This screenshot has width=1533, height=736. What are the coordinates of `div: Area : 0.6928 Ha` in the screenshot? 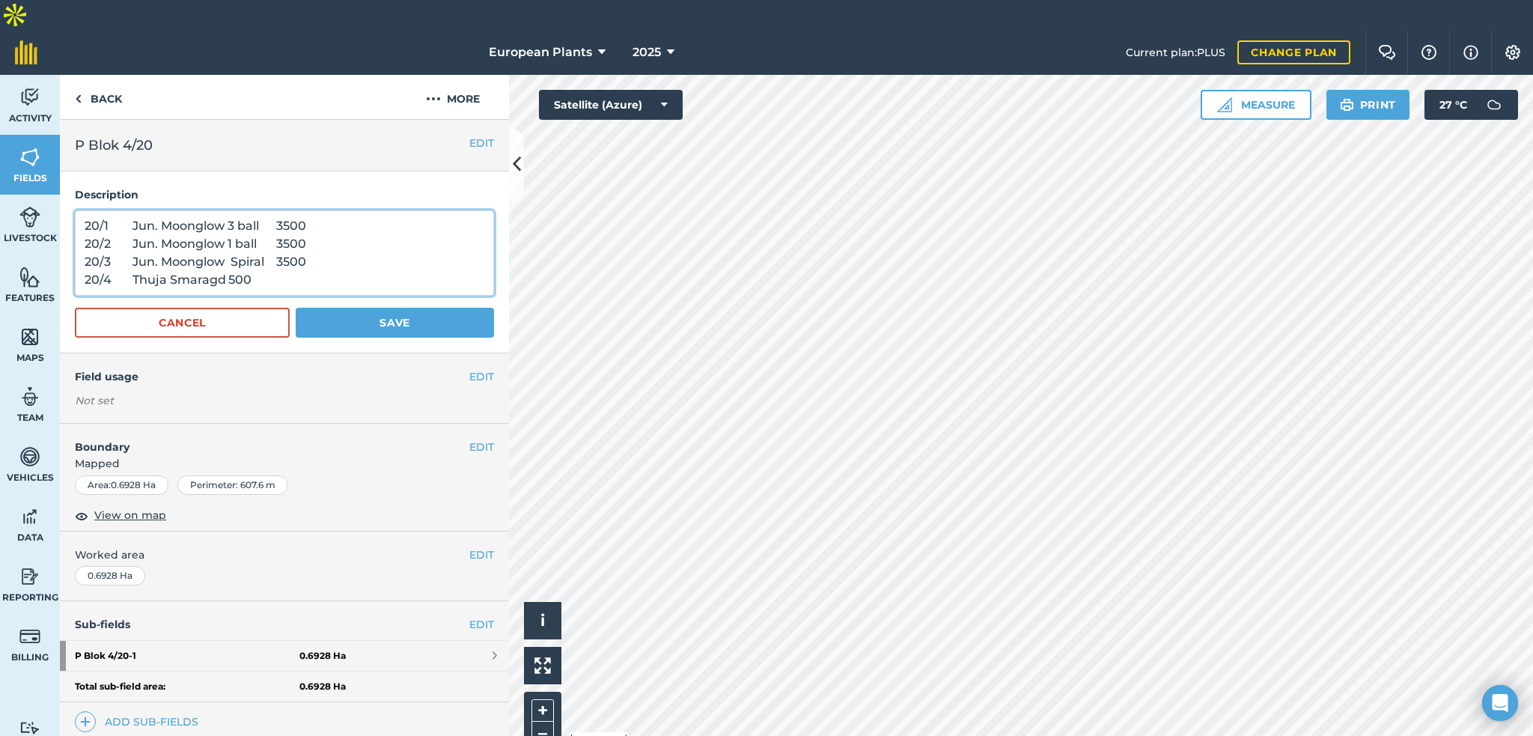 It's located at (121, 485).